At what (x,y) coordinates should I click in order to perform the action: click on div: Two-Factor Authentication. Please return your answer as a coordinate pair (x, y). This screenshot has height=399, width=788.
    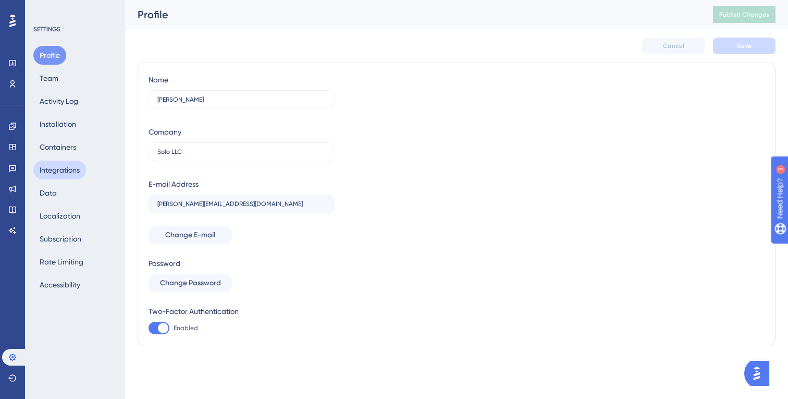
    Looking at the image, I should click on (241, 311).